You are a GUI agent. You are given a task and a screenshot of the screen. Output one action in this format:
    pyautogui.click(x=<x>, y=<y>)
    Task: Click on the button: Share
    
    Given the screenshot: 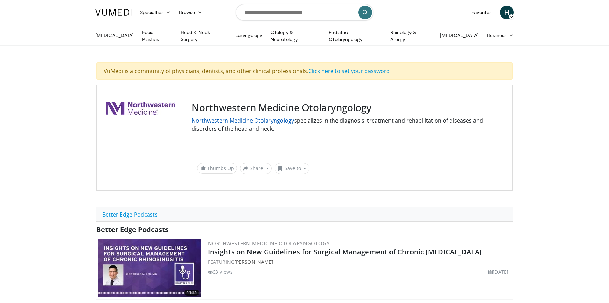 What is the action you would take?
    pyautogui.click(x=256, y=168)
    